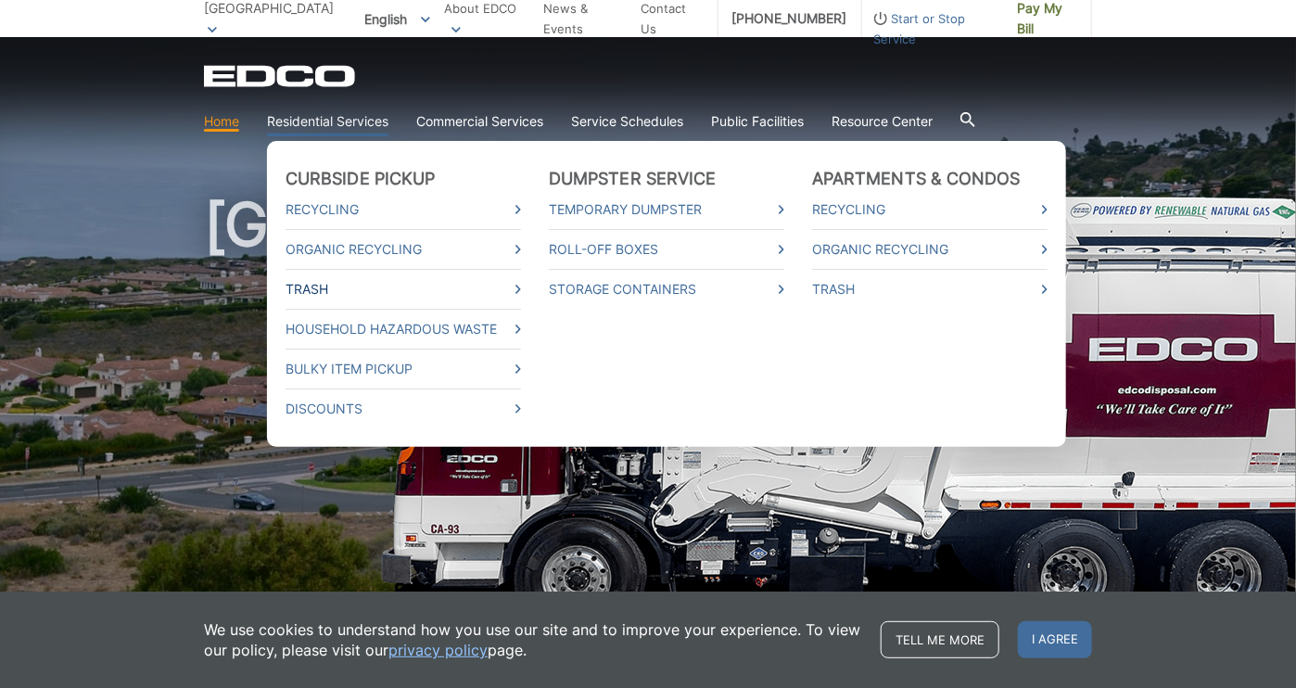 Image resolution: width=1296 pixels, height=688 pixels. I want to click on a: privacy policy, so click(437, 650).